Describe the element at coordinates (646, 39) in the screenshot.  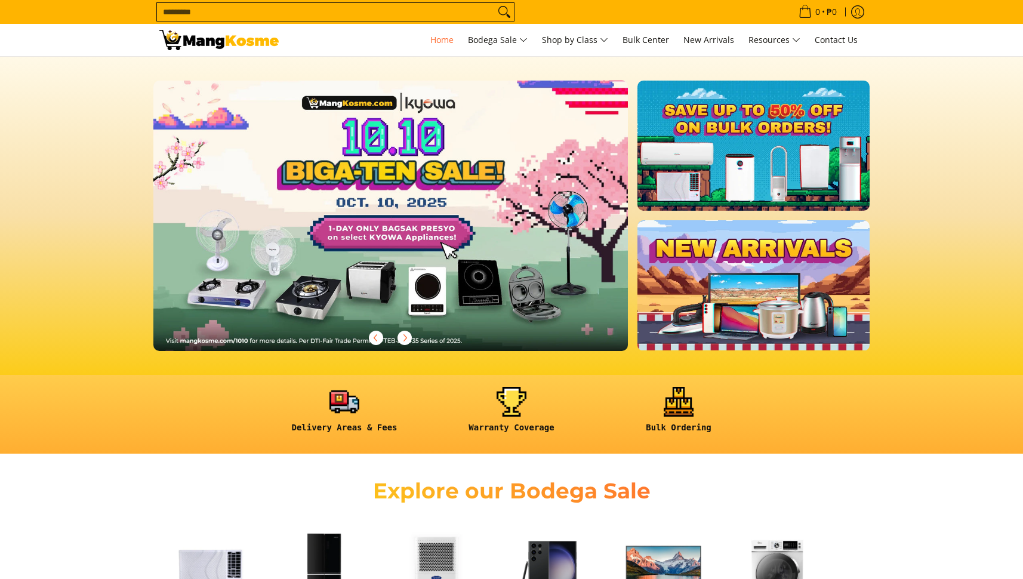
I see `span: Bulk Center` at that location.